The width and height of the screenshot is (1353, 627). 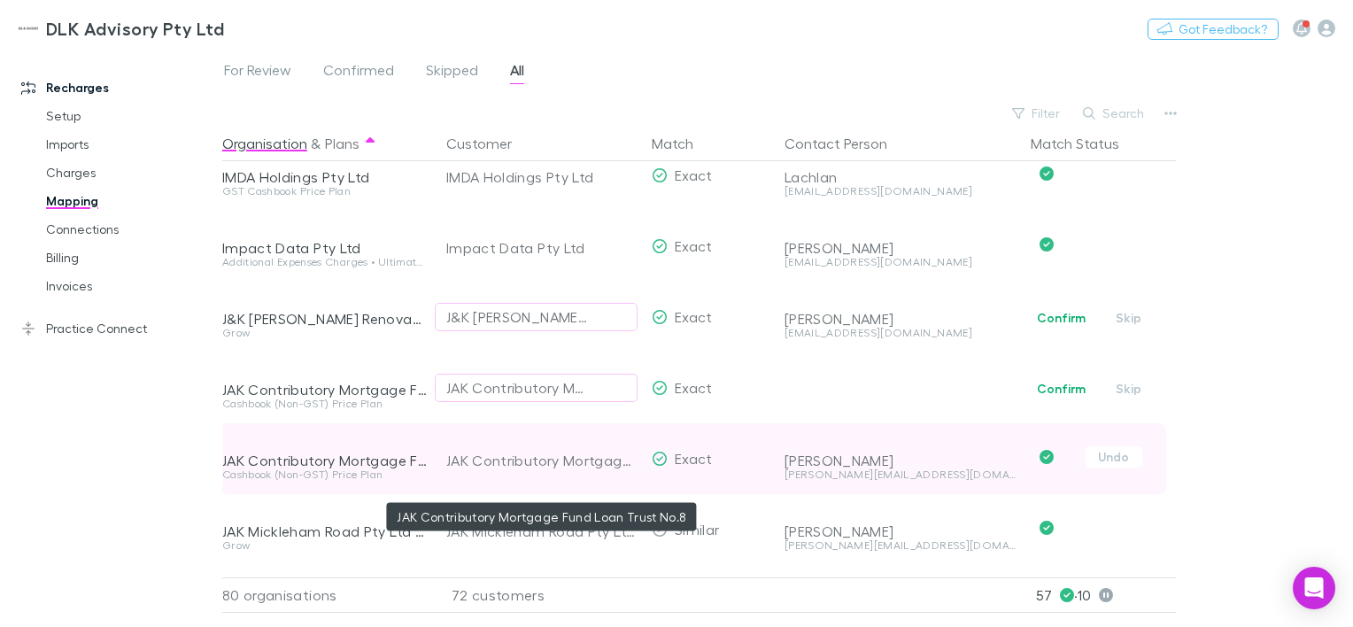 I want to click on a: Setup, so click(x=130, y=116).